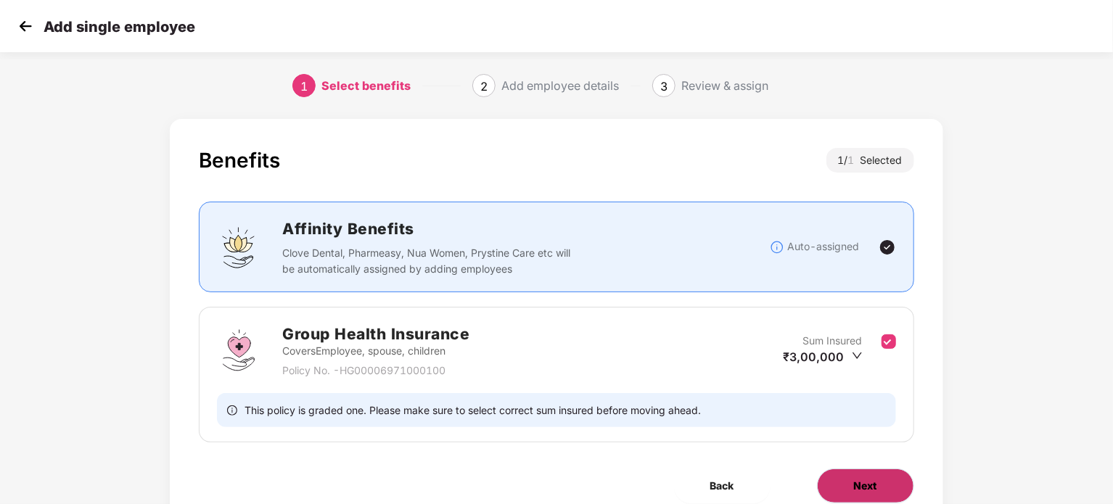 This screenshot has width=1113, height=504. Describe the element at coordinates (866, 486) in the screenshot. I see `button: Next` at that location.